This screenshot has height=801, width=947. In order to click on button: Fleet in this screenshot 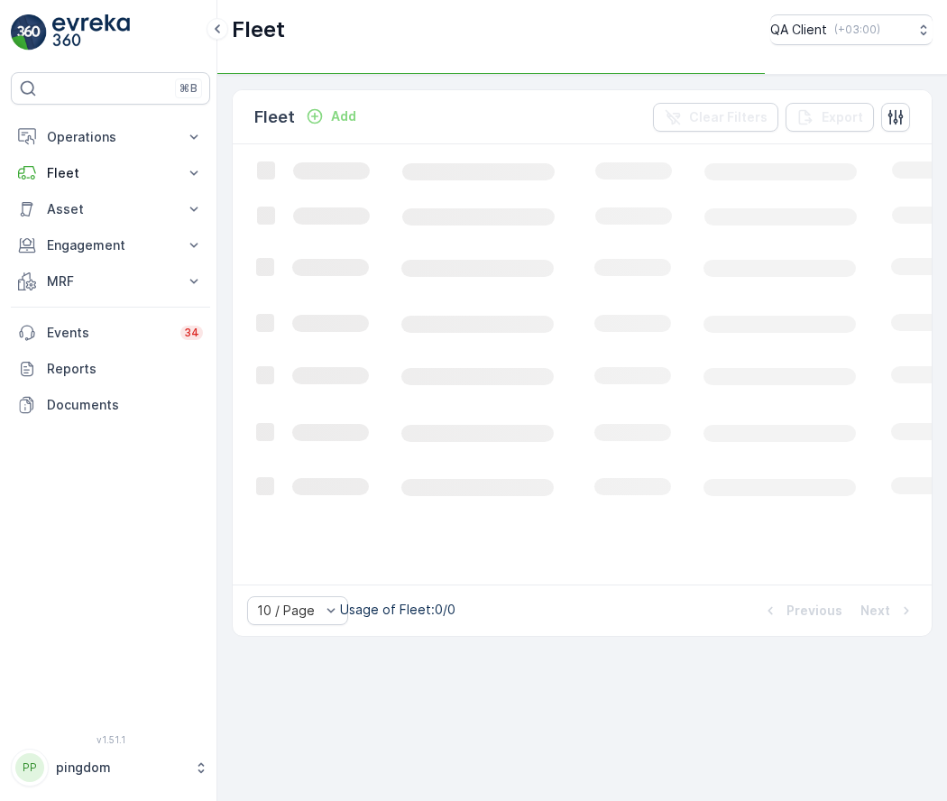, I will do `click(110, 173)`.